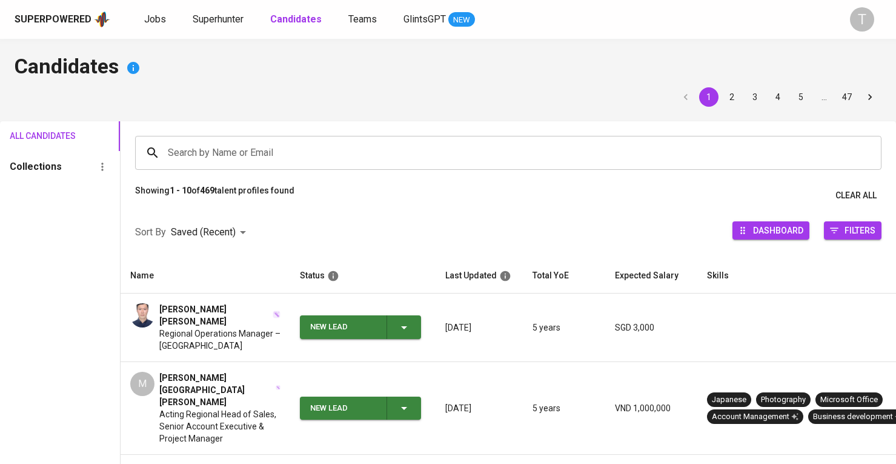 The height and width of the screenshot is (464, 896). What do you see at coordinates (870, 97) in the screenshot?
I see `button: Go to next page` at bounding box center [870, 97].